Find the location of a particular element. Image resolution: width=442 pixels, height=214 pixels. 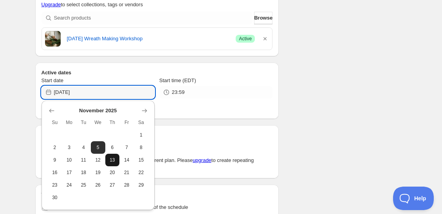

span: 22 is located at coordinates (141, 172).